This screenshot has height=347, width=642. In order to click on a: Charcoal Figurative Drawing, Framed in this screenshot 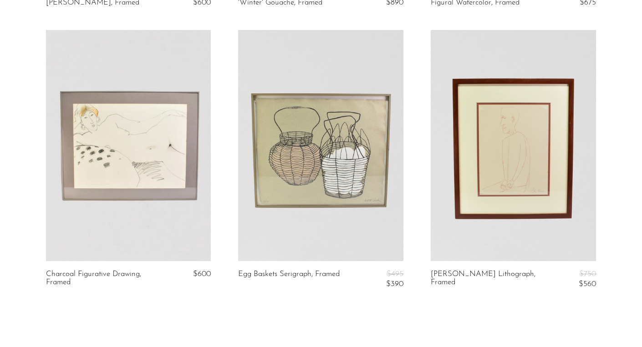, I will do `click(101, 279)`.